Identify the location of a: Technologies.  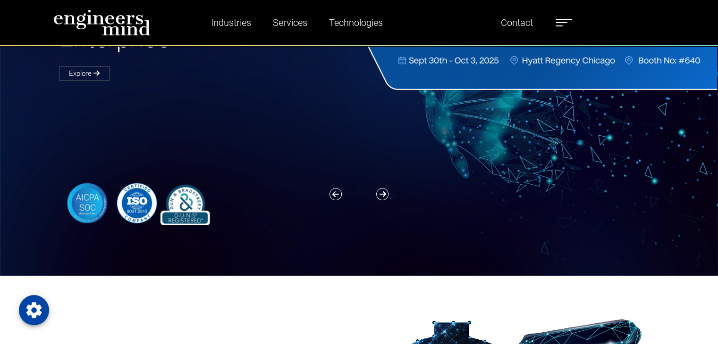
(356, 23).